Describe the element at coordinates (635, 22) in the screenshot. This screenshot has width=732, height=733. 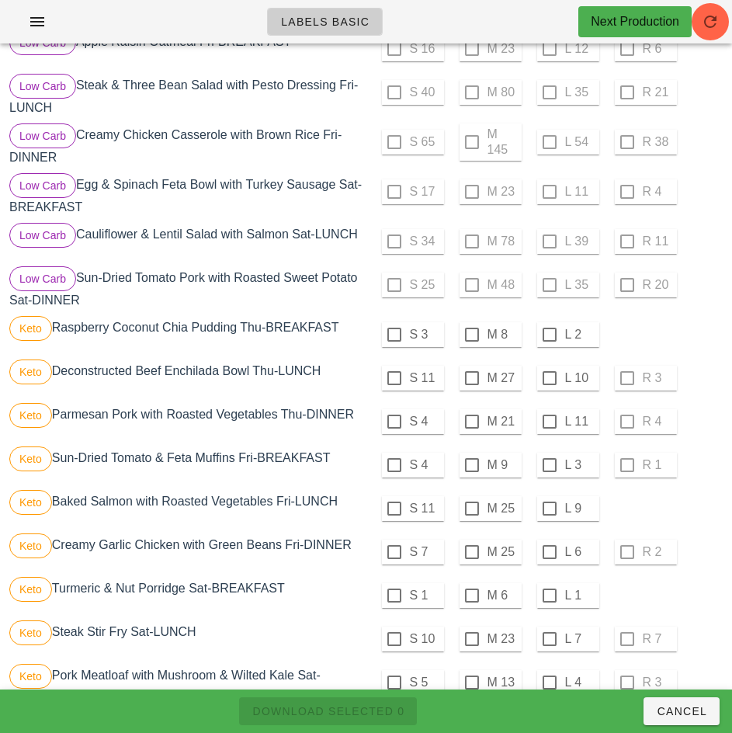
I see `div: Next Production` at that location.